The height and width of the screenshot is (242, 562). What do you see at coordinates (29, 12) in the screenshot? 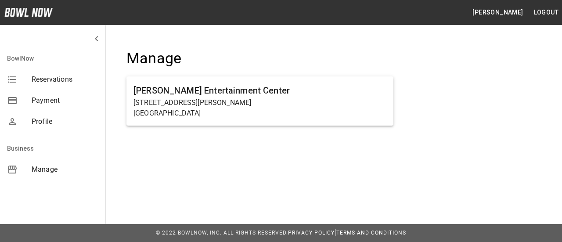
I see `img: logo` at bounding box center [29, 12].